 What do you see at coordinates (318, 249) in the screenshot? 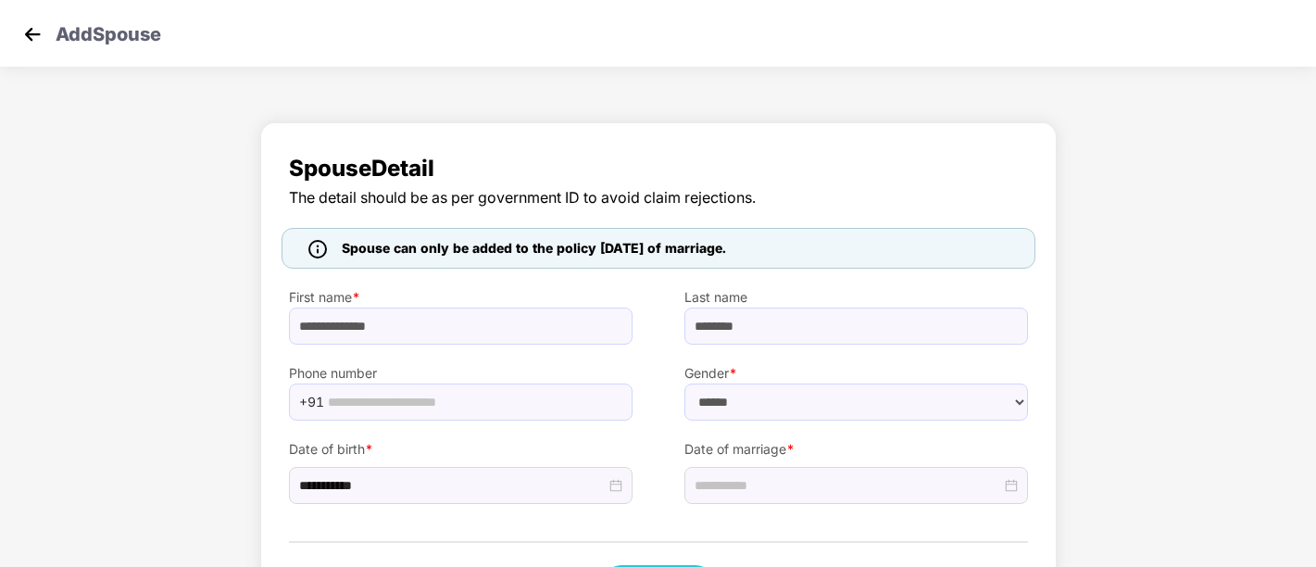
I see `img: icon` at bounding box center [318, 249].